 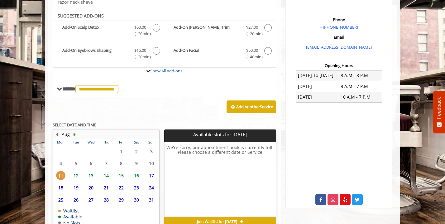 I want to click on th: Sat, so click(x=136, y=142).